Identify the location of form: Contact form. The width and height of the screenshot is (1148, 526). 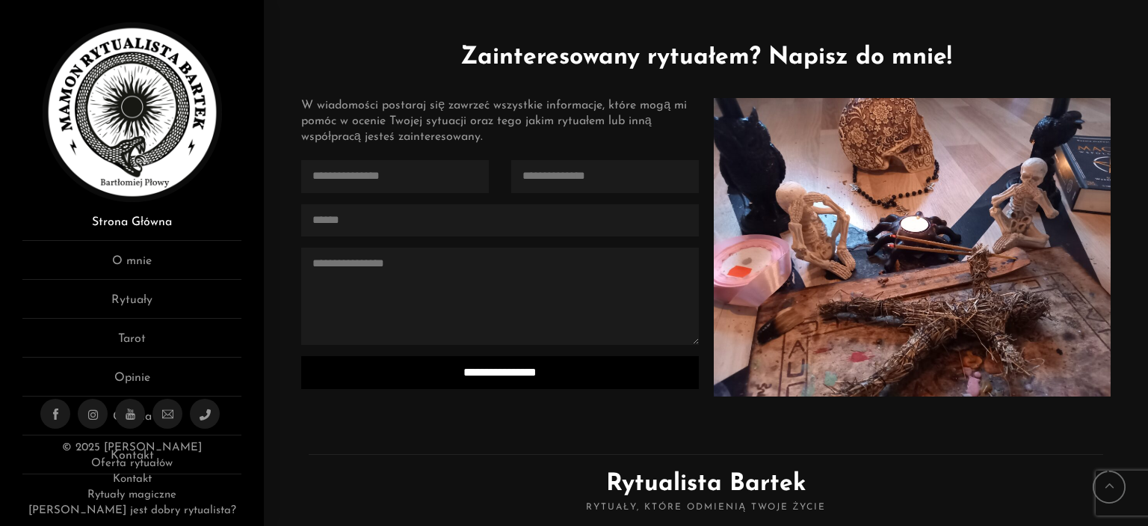
(499, 292).